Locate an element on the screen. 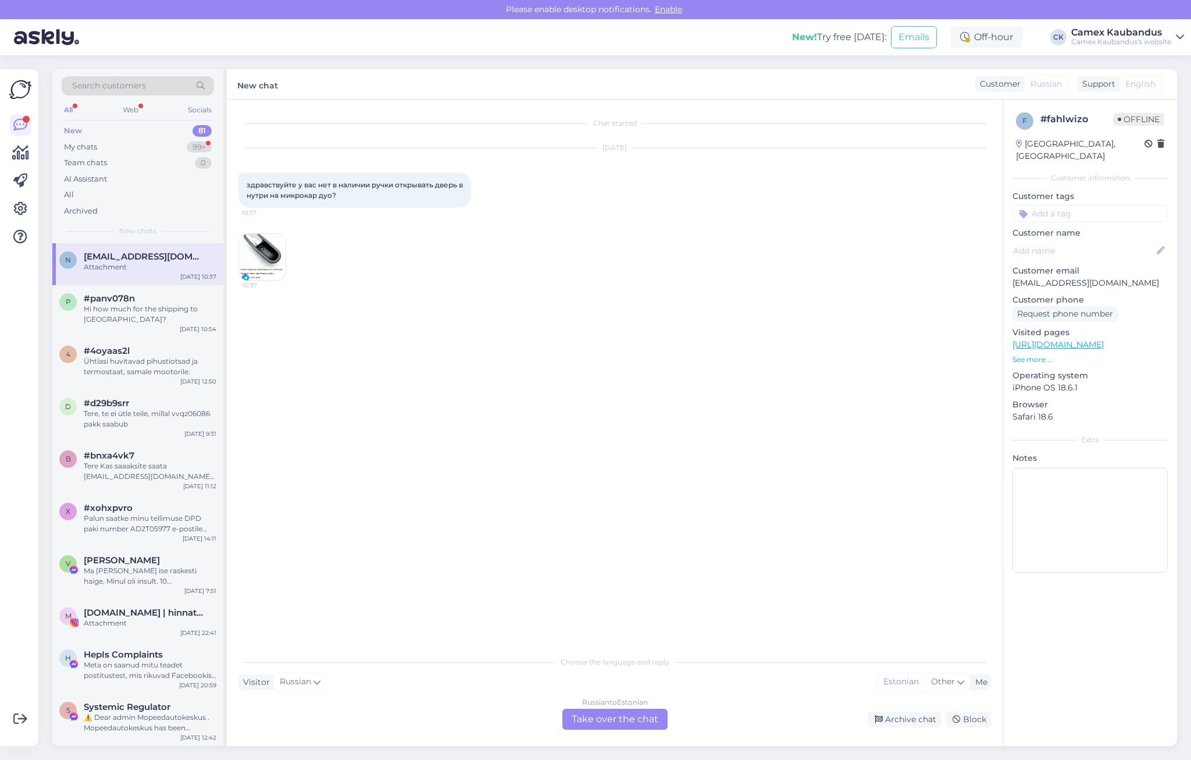  p: Browser is located at coordinates (1090, 404).